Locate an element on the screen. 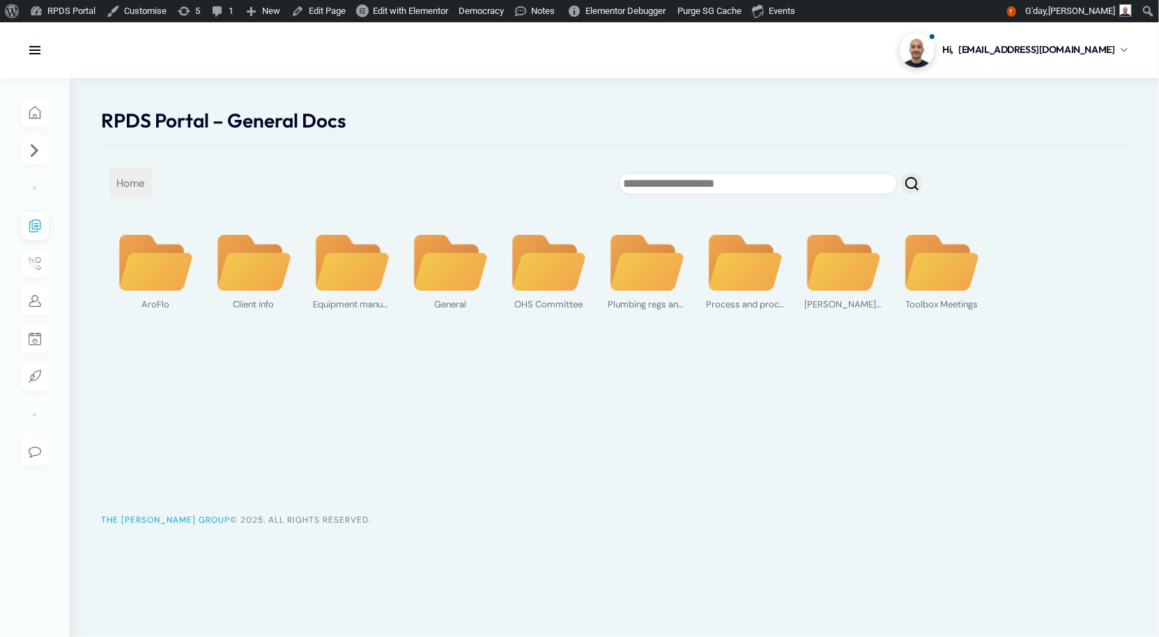  img: search.svg is located at coordinates (912, 183).